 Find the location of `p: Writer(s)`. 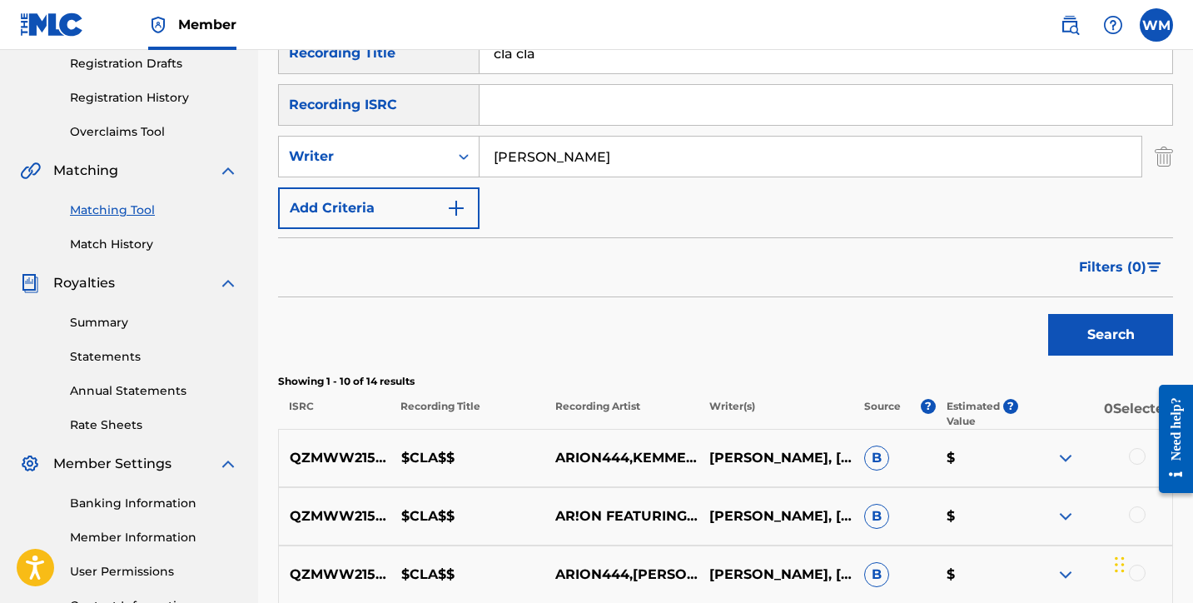

p: Writer(s) is located at coordinates (776, 414).